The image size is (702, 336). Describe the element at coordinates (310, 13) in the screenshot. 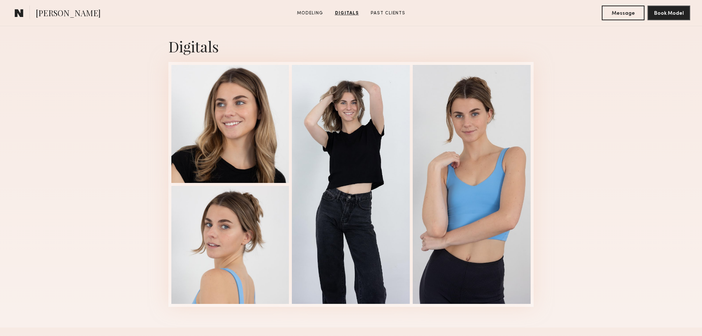

I see `a: Modeling` at that location.